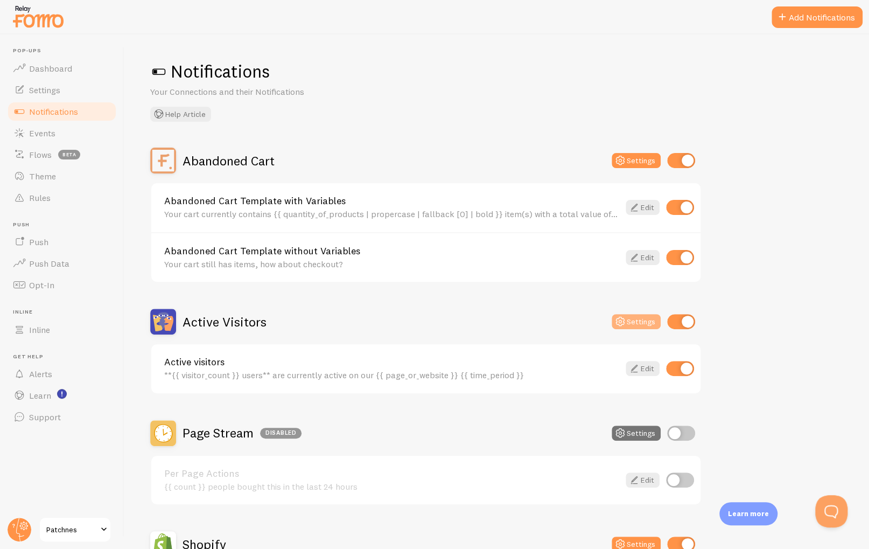 The image size is (869, 549). I want to click on a: Per Page Actions, so click(391, 473).